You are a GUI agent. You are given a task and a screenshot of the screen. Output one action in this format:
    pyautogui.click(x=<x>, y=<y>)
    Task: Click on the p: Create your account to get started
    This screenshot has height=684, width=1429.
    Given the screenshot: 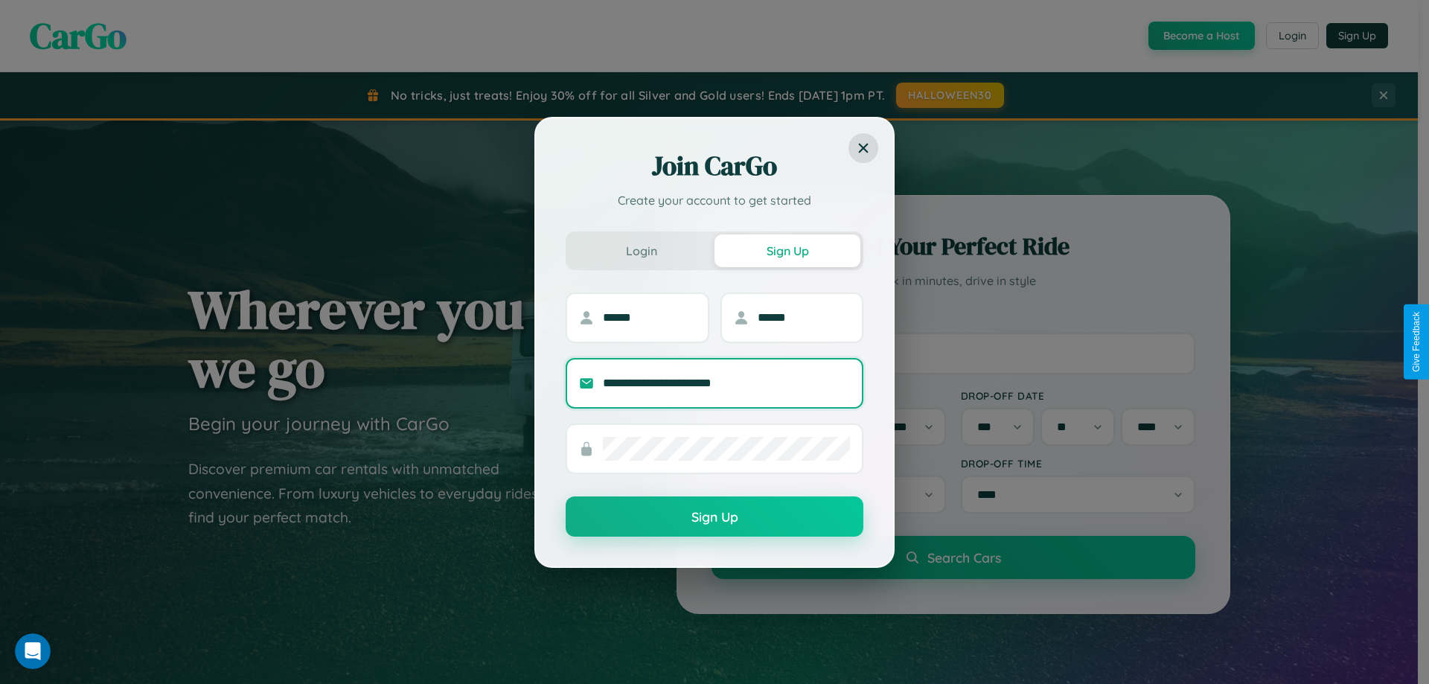 What is the action you would take?
    pyautogui.click(x=714, y=200)
    